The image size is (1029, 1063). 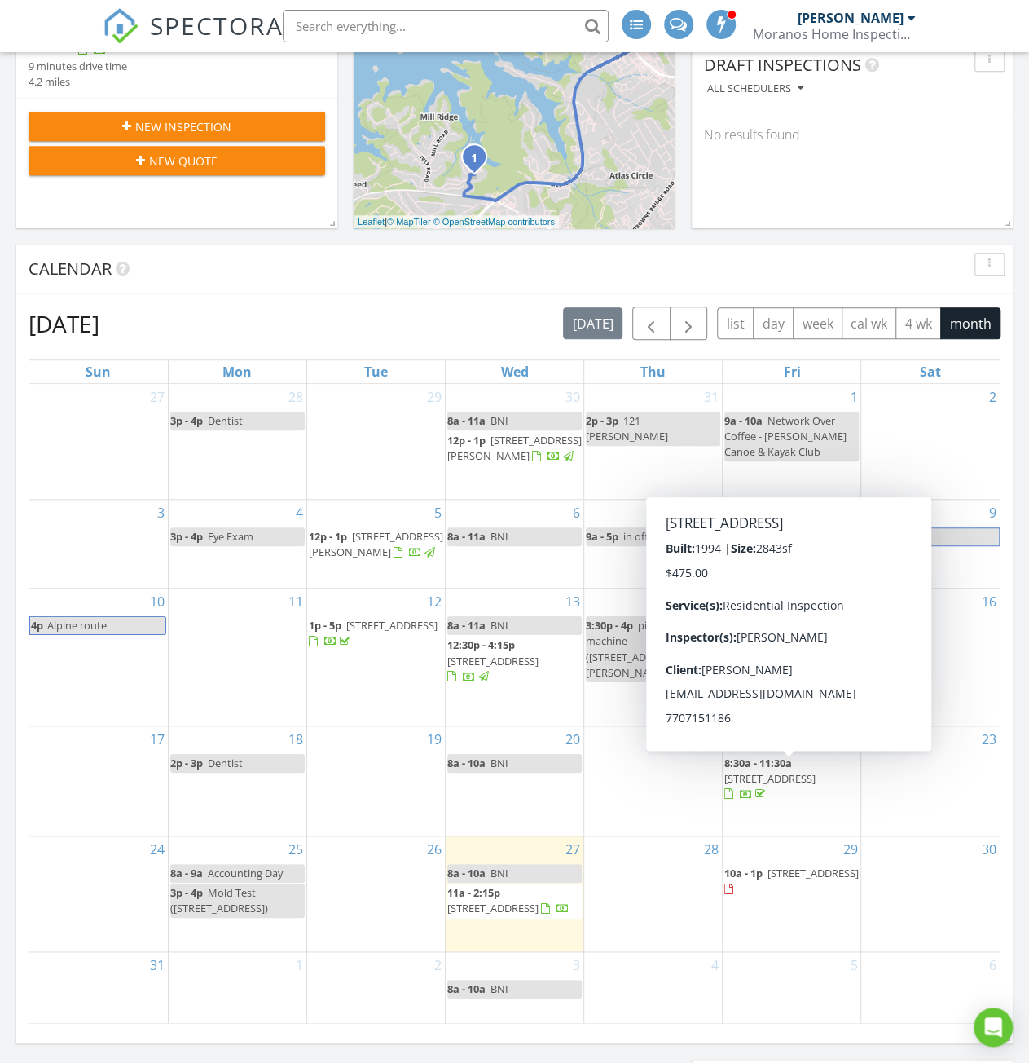 What do you see at coordinates (654, 442) in the screenshot?
I see `td: Go to July 31, 2025` at bounding box center [654, 442].